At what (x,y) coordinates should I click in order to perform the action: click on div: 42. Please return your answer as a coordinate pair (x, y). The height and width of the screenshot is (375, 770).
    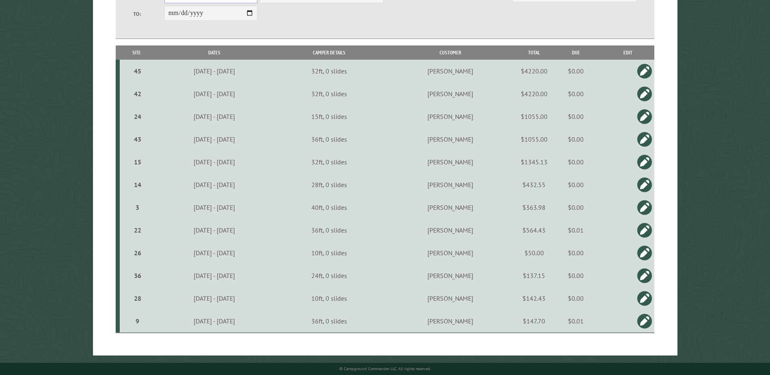
    Looking at the image, I should click on (137, 94).